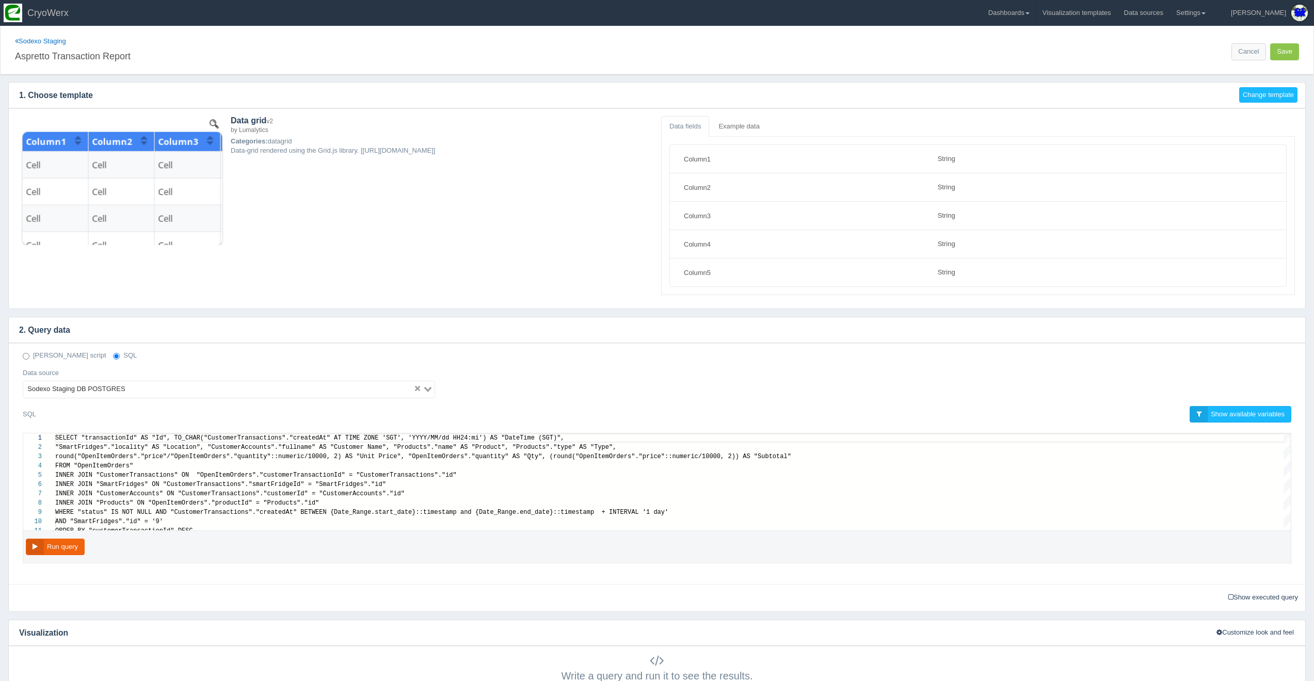  What do you see at coordinates (148, 457) in the screenshot?
I see `span: round("OpenItemOrders"."price"/"OpenItemOrders"."q` at bounding box center [148, 457].